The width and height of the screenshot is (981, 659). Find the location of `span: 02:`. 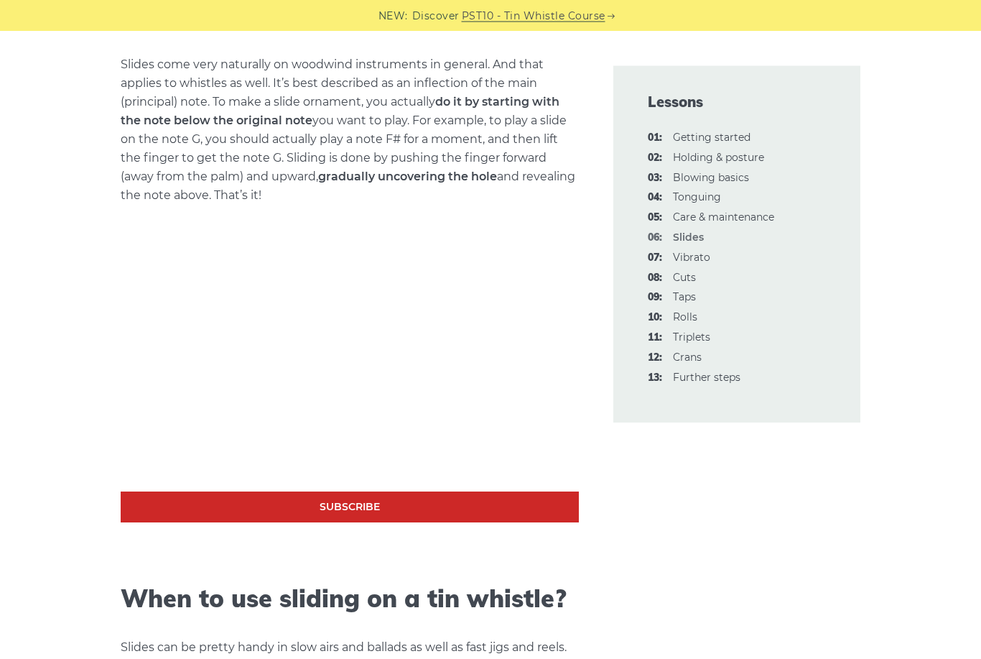

span: 02: is located at coordinates (655, 158).